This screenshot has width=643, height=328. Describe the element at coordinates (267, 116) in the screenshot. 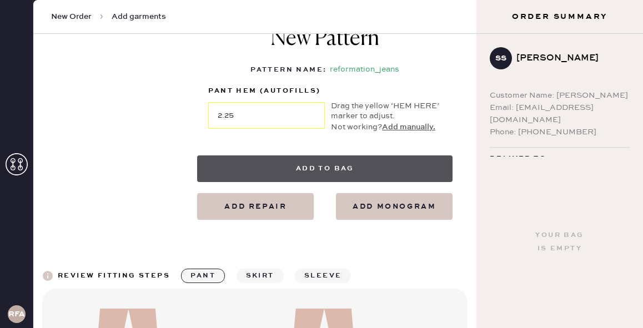

I see `input: Move the yellow marker!` at that location.